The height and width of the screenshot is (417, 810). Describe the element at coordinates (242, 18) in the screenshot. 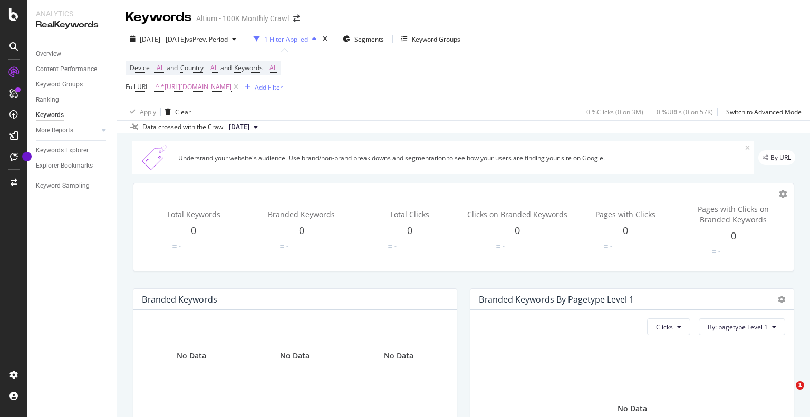

I see `div: Altium - 100K Monthly Crawl` at that location.